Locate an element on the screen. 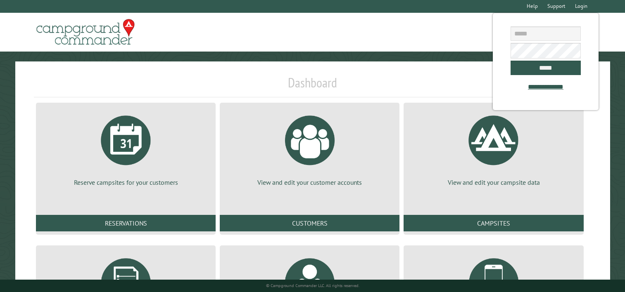  p: Reserve campsites for your customers is located at coordinates (126, 183).